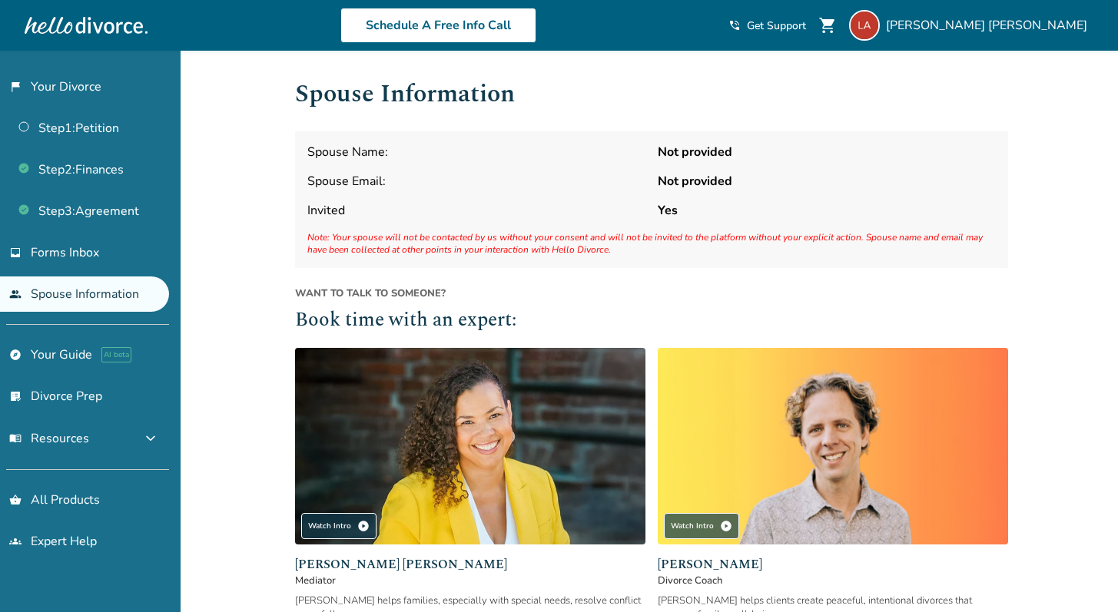 This screenshot has width=1118, height=612. I want to click on span: expand_more, so click(151, 439).